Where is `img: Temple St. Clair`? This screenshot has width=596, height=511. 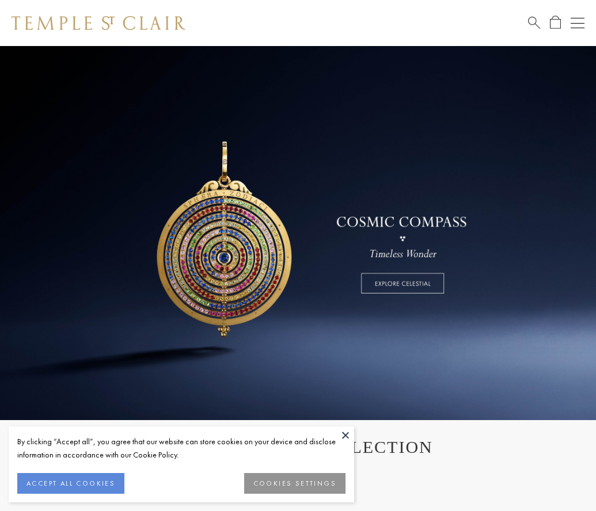 img: Temple St. Clair is located at coordinates (98, 23).